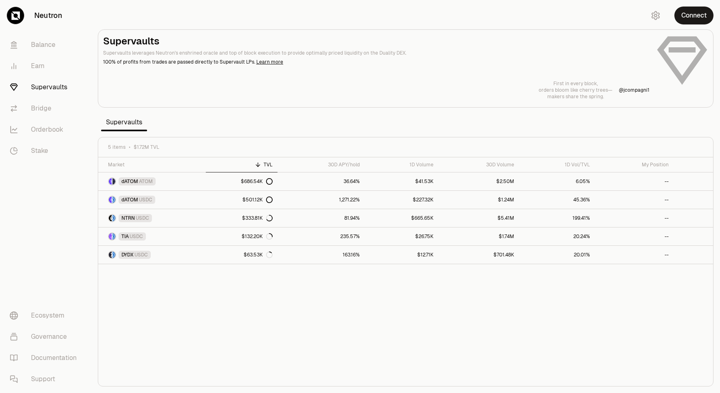 The image size is (720, 393). Describe the element at coordinates (242, 165) in the screenshot. I see `div: TVL` at that location.